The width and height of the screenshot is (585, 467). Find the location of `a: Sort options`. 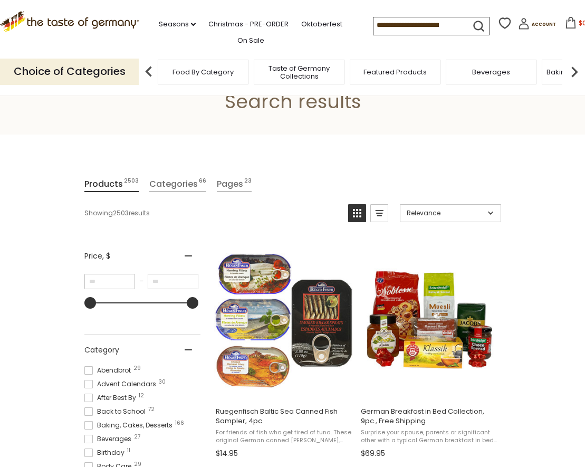

a: Sort options is located at coordinates (450, 213).